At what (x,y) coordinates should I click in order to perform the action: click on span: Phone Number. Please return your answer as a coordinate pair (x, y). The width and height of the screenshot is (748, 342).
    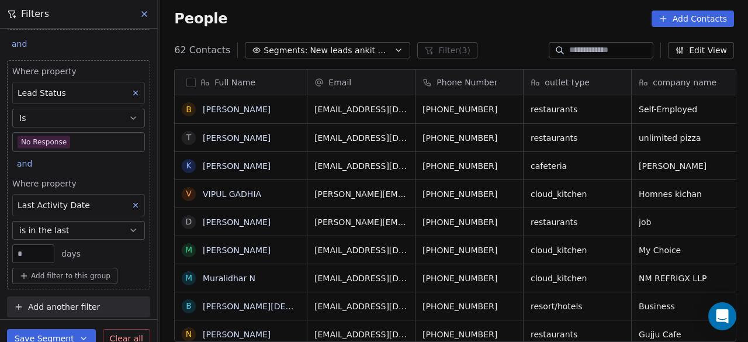
    Looking at the image, I should click on (467, 82).